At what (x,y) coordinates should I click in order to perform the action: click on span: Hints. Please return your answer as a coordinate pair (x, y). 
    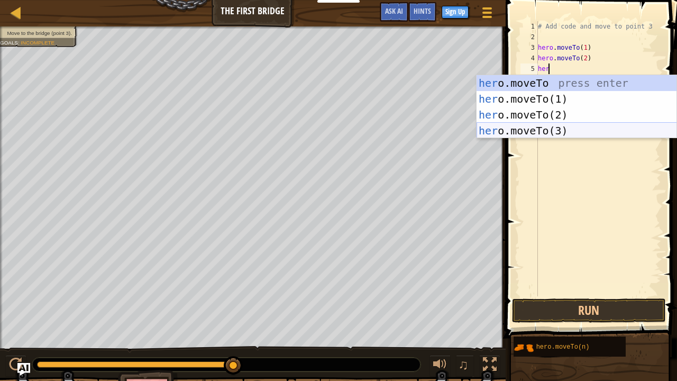
    Looking at the image, I should click on (422, 11).